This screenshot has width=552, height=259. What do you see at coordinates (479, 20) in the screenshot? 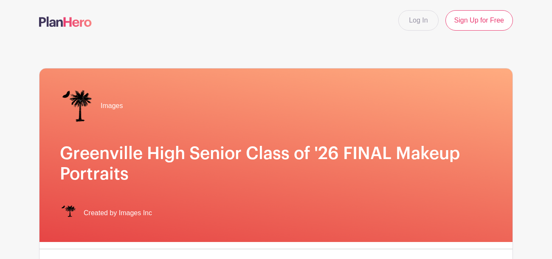
I see `a: Sign Up for Free` at bounding box center [479, 20].